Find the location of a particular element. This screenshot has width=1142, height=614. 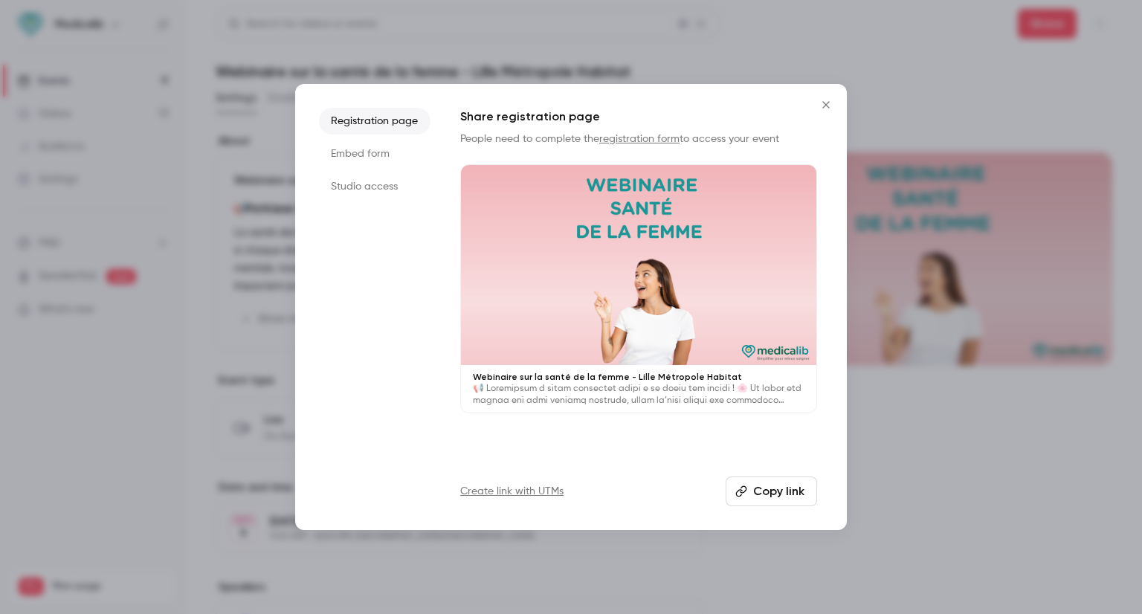

a: registration form is located at coordinates (639, 139).